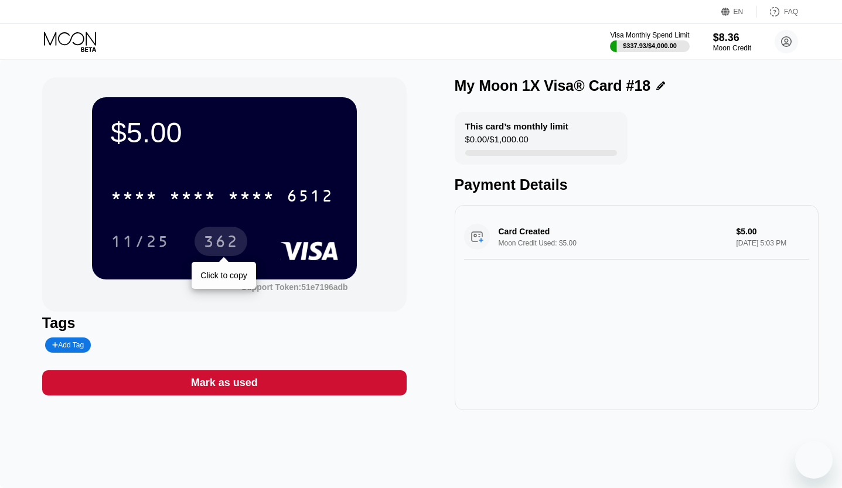 Image resolution: width=842 pixels, height=488 pixels. Describe the element at coordinates (224, 383) in the screenshot. I see `div: Mark as used` at that location.